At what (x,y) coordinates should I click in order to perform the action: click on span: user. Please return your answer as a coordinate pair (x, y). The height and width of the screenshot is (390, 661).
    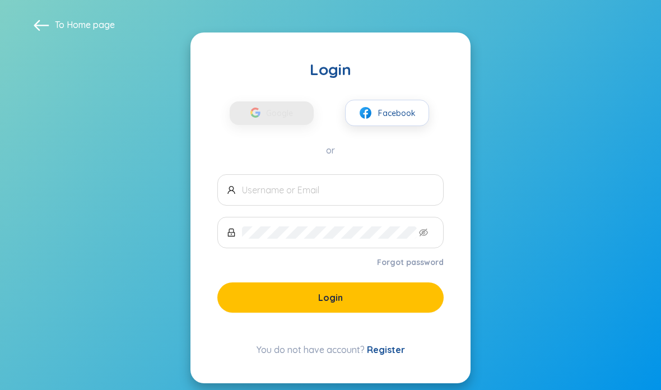
    Looking at the image, I should click on (231, 190).